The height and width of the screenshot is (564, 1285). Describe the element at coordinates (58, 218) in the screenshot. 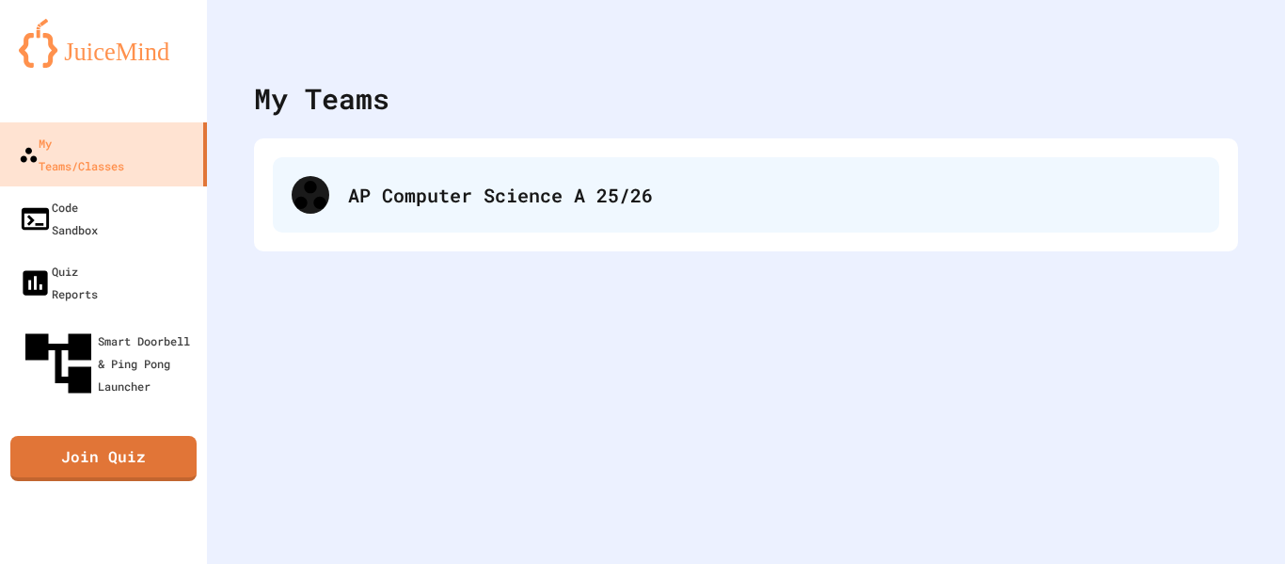

I see `div: Code Sandbox` at that location.